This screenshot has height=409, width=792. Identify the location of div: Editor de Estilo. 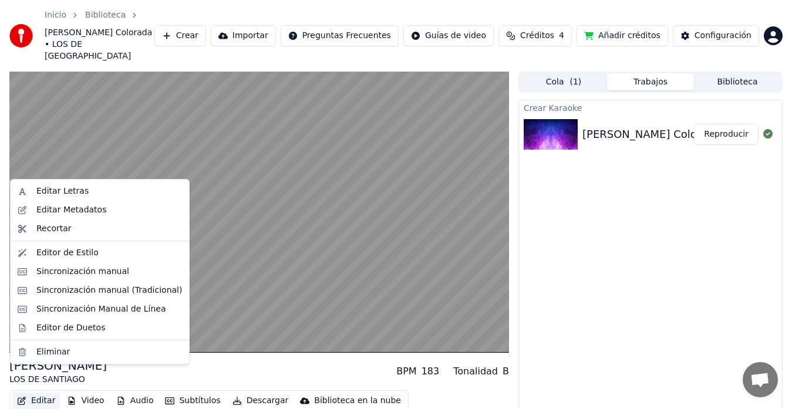
(68, 253).